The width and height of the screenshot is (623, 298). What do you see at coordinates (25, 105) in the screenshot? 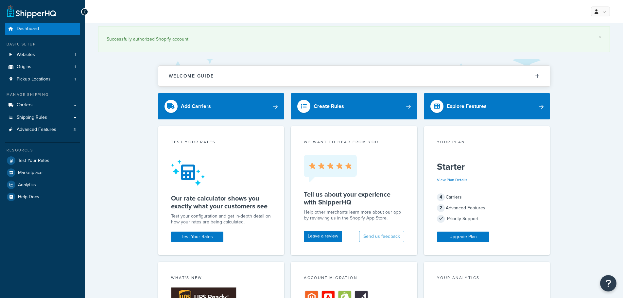
I see `span: Carriers` at bounding box center [25, 105].